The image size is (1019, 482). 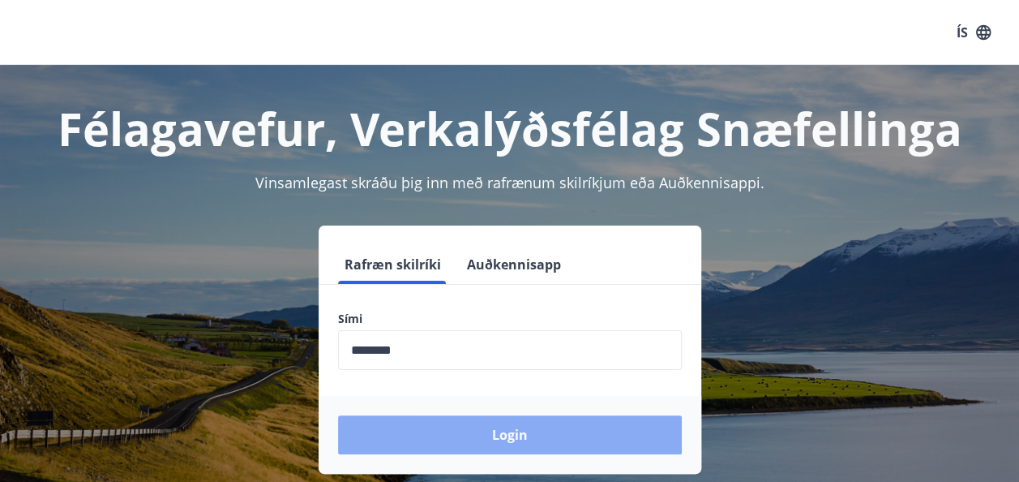 I want to click on button: Login, so click(x=510, y=435).